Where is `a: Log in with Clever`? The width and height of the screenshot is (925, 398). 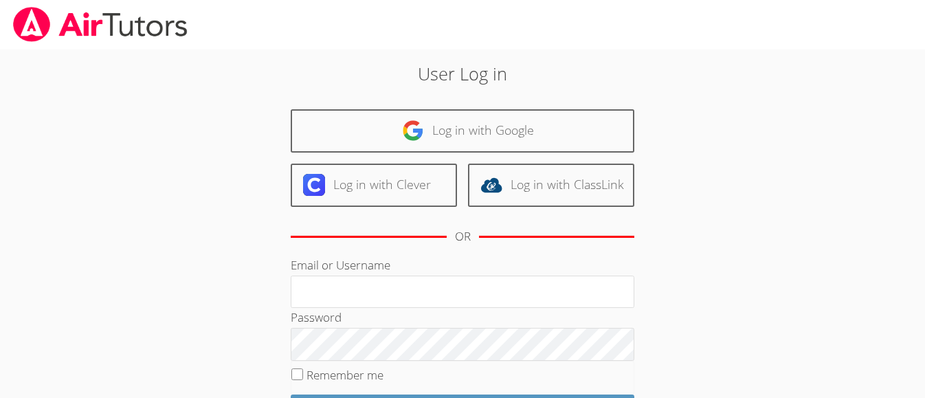
a: Log in with Clever is located at coordinates (374, 185).